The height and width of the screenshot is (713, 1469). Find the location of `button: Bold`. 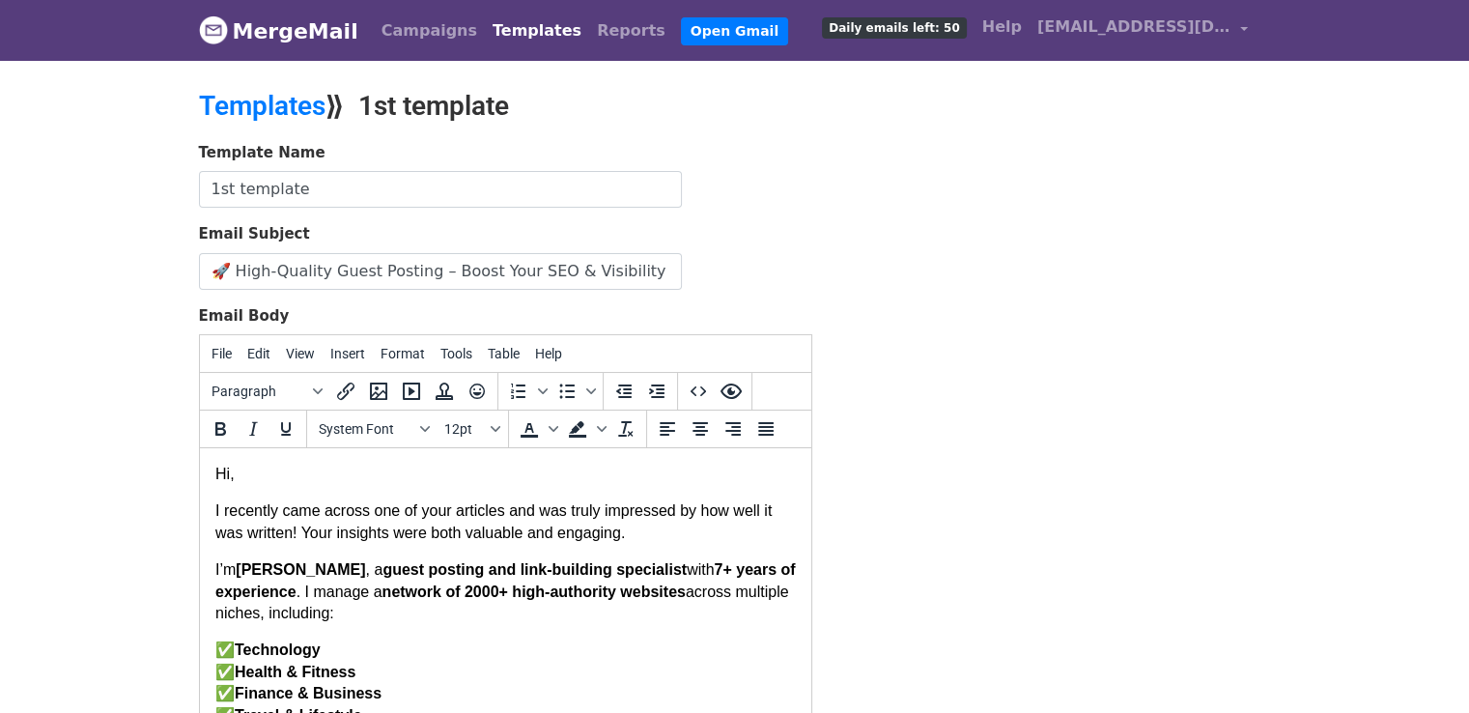

button: Bold is located at coordinates (220, 429).